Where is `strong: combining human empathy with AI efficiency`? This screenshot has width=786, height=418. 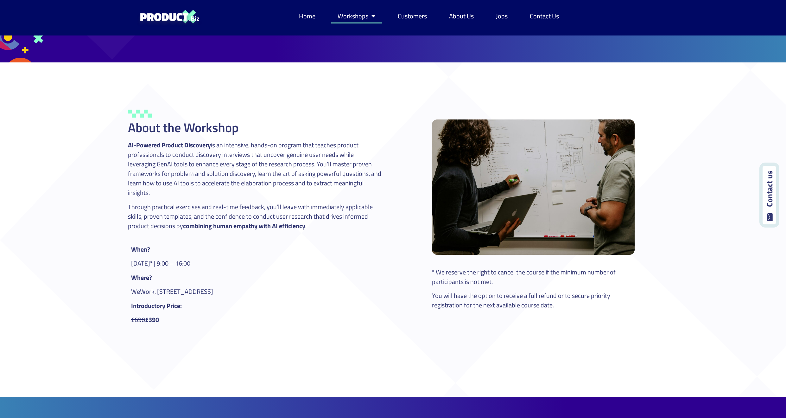 strong: combining human empathy with AI efficiency is located at coordinates (244, 226).